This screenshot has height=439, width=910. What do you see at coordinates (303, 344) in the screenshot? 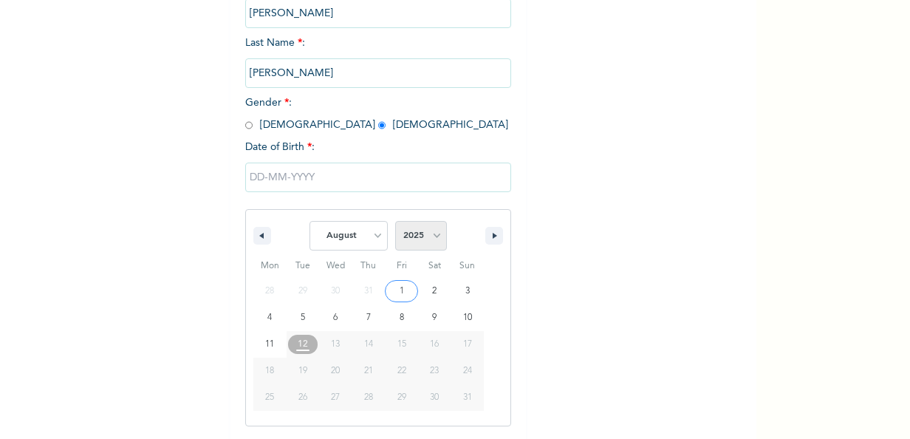
I see `button: 12` at bounding box center [303, 344].